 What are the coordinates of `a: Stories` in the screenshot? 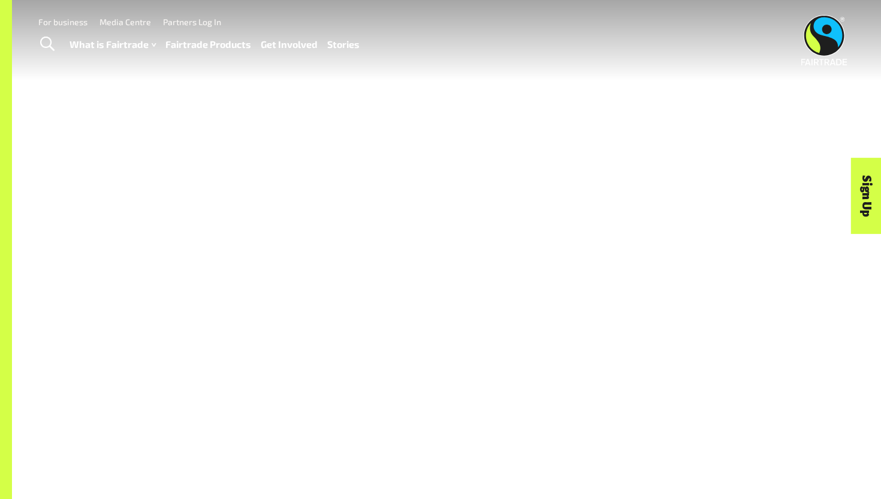 It's located at (344, 44).